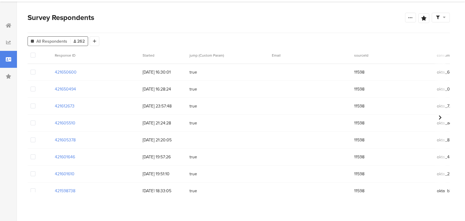  Describe the element at coordinates (66, 72) in the screenshot. I see `section: 421650600` at that location.